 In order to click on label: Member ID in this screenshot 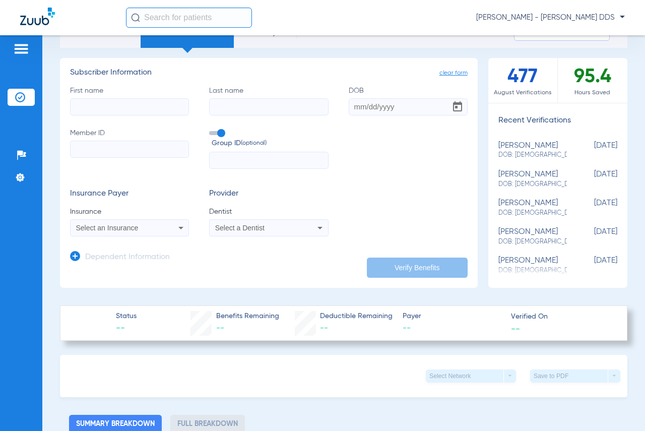, I will do `click(129, 149)`.